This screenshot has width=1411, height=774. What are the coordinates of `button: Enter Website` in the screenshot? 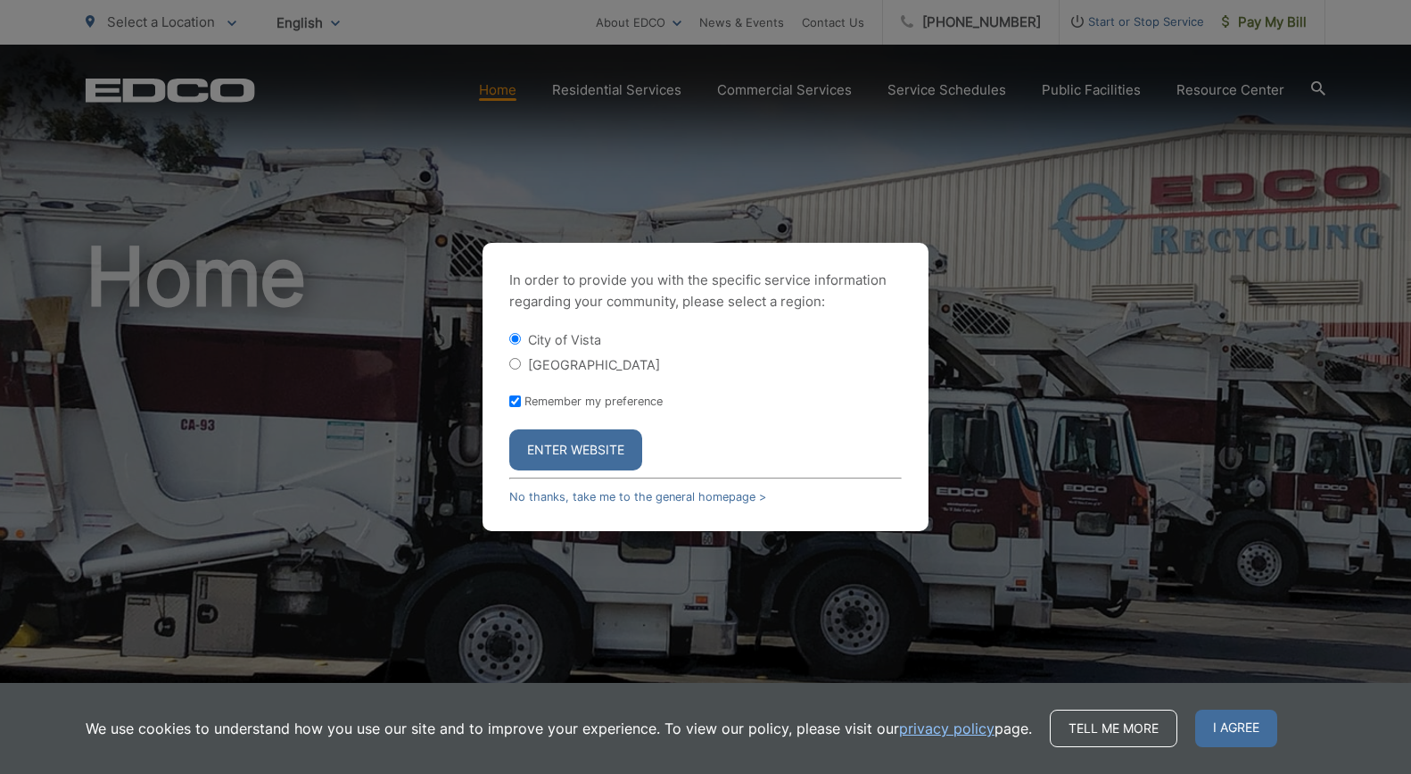 It's located at (575, 450).